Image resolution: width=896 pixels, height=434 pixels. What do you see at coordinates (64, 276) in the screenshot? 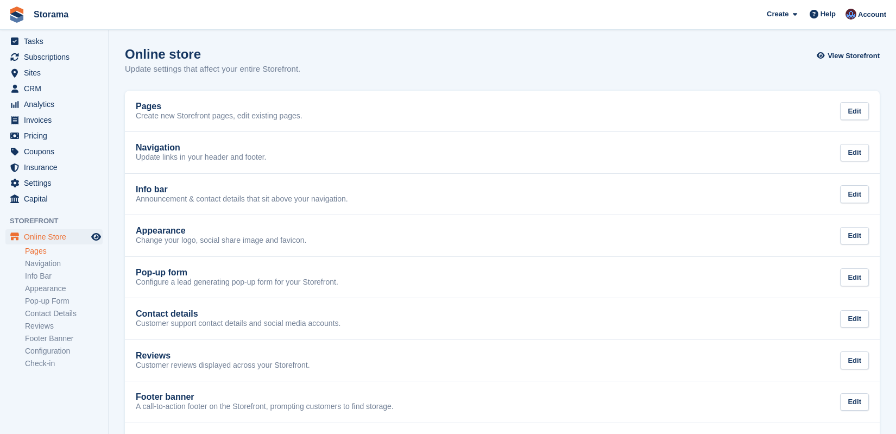
I see `a: Info Bar` at bounding box center [64, 276].